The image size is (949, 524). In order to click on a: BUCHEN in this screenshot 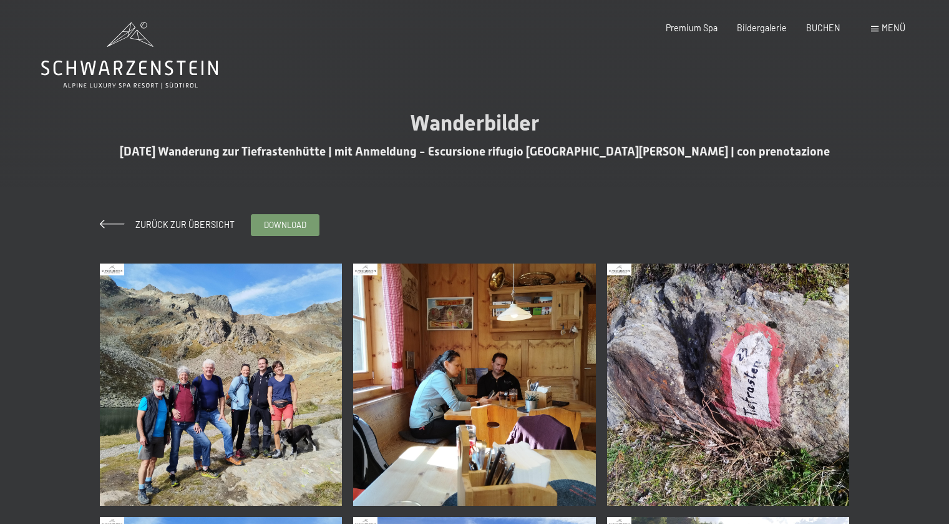, I will do `click(823, 27)`.